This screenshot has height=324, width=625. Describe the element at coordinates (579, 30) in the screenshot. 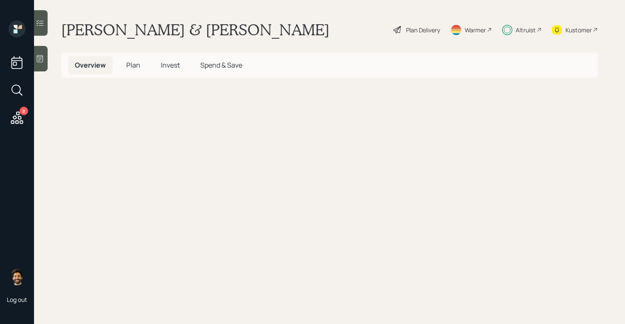

I see `div: Kustomer` at that location.